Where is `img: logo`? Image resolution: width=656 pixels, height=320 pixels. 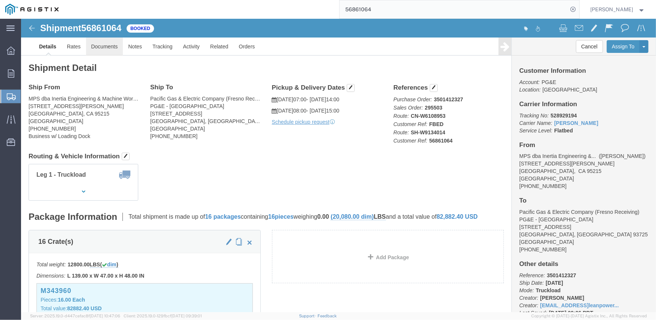
img: logo is located at coordinates (32, 9).